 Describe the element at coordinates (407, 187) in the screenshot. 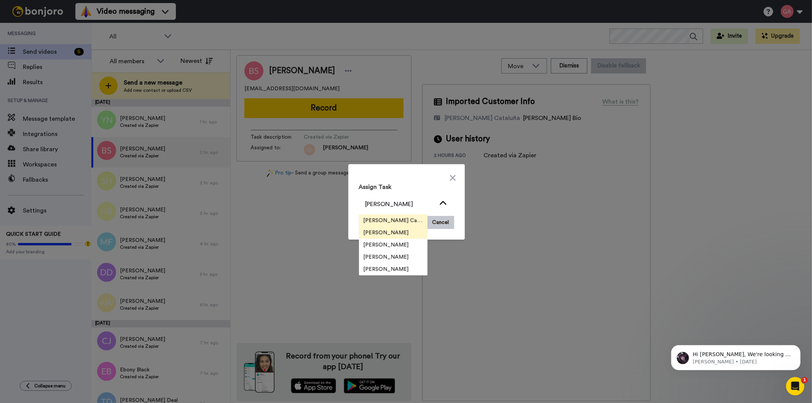

I see `h3: Assign Task` at that location.